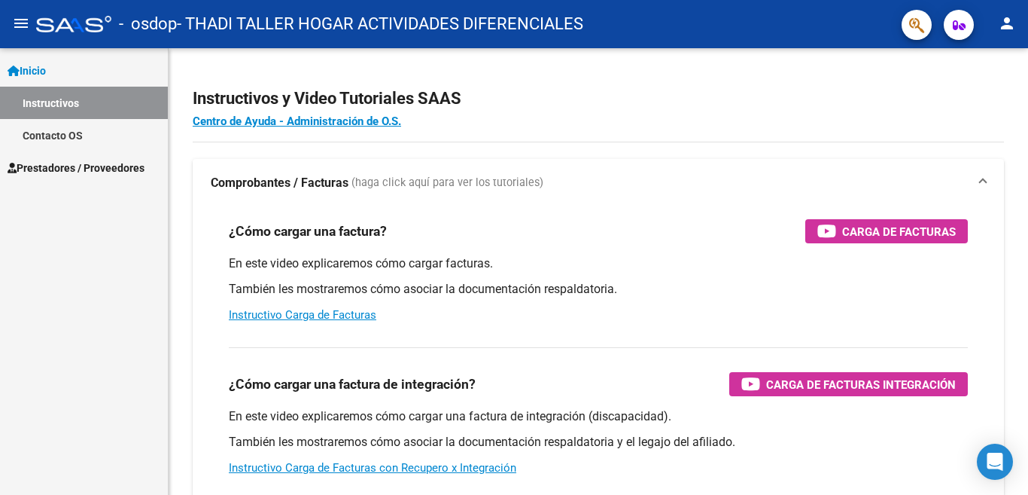 The width and height of the screenshot is (1028, 495). Describe the element at coordinates (21, 23) in the screenshot. I see `mat-icon: menu` at that location.